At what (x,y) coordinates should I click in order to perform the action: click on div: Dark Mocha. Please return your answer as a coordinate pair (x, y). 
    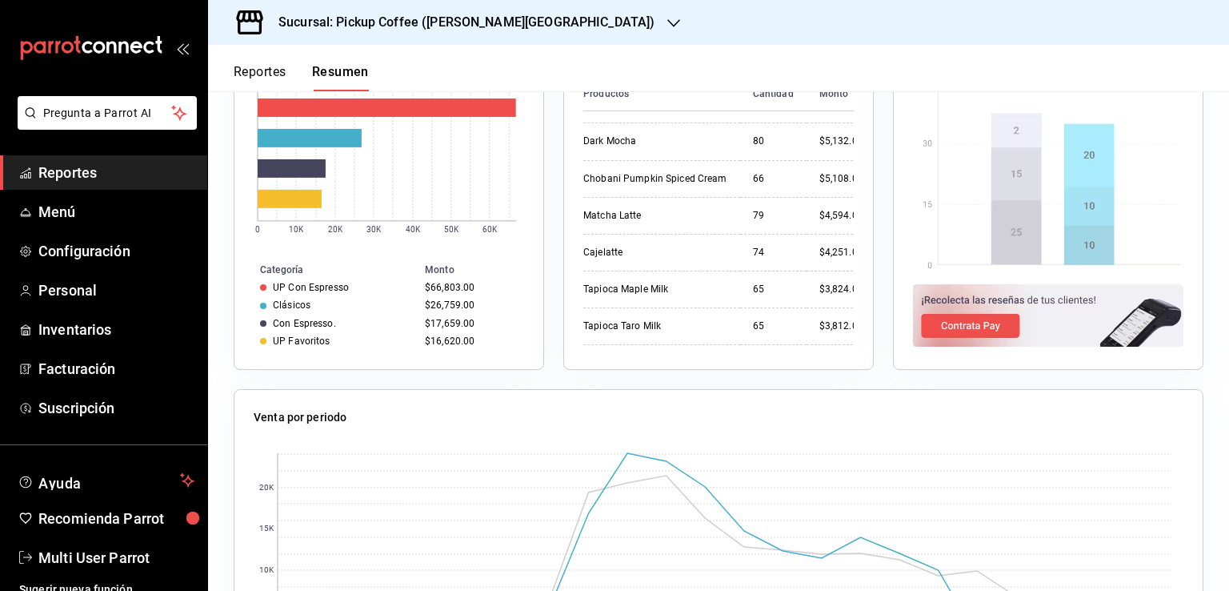
    Looking at the image, I should click on (655, 141).